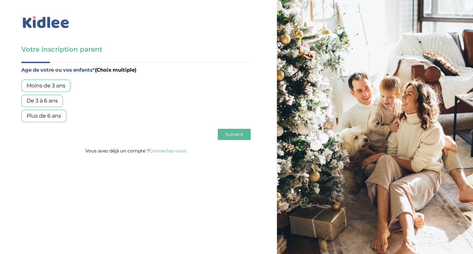 This screenshot has width=473, height=254. What do you see at coordinates (168, 151) in the screenshot?
I see `a: Connectez-vous` at bounding box center [168, 151].